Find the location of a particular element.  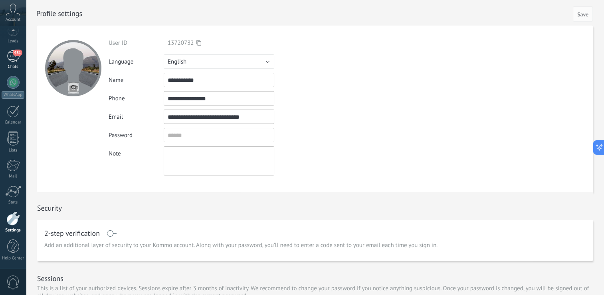

div: Lists is located at coordinates (13, 150).